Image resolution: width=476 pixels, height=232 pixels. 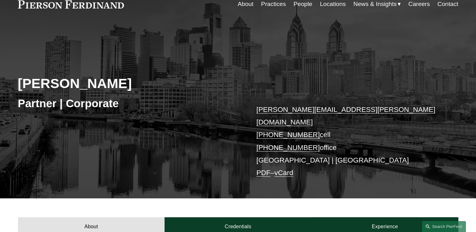 What do you see at coordinates (284, 173) in the screenshot?
I see `a: vCard` at bounding box center [284, 173].